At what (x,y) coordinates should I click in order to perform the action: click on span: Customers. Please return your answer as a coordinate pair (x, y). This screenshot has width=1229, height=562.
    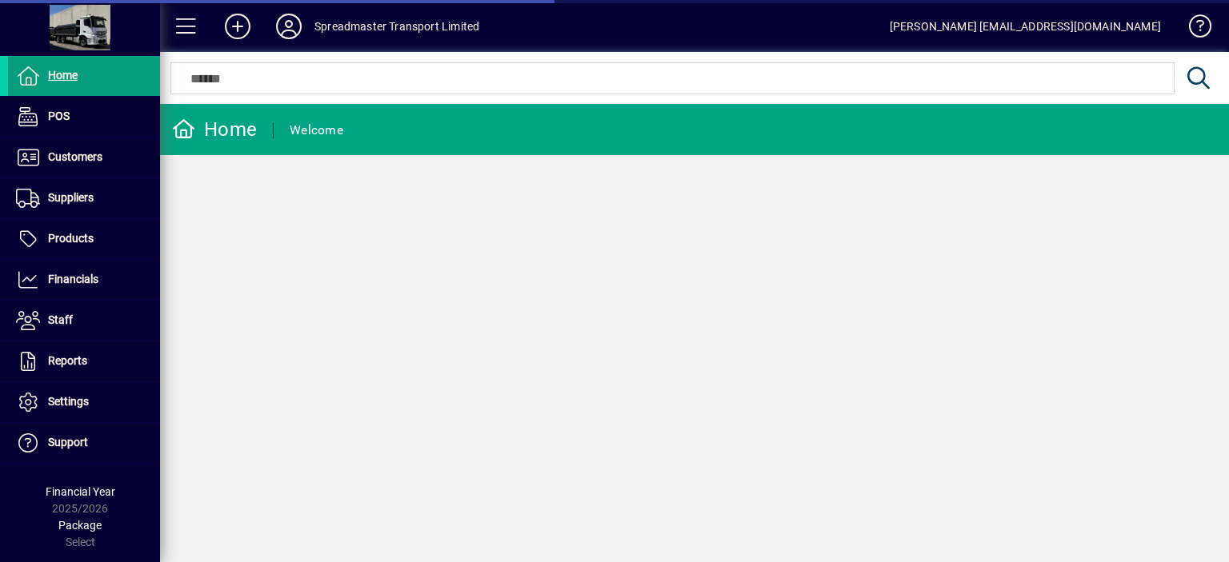
    Looking at the image, I should click on (75, 157).